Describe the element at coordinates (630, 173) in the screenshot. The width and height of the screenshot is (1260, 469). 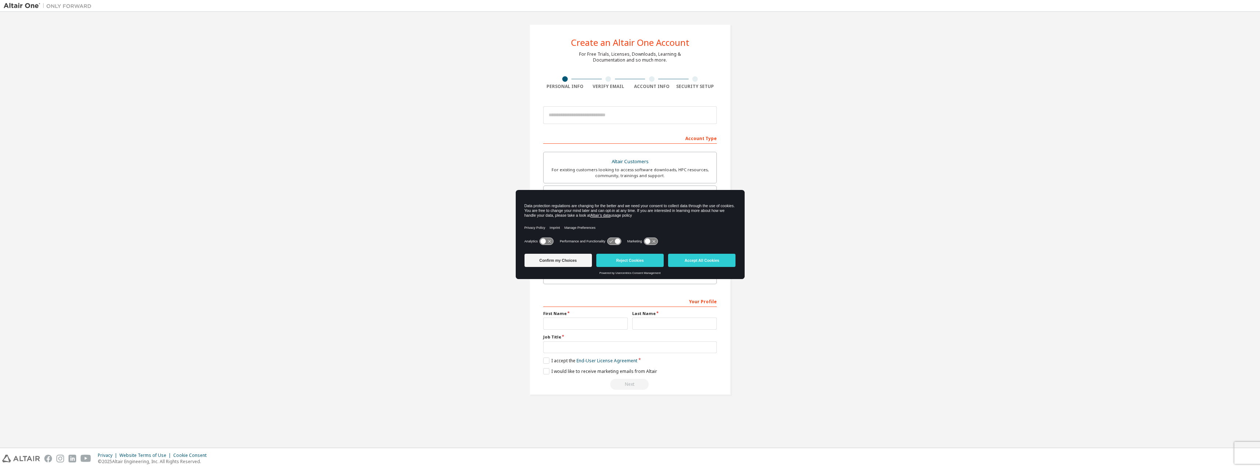
I see `div: For existing customers looking to access software downloads, HPC resources, community, trainings ...` at that location.